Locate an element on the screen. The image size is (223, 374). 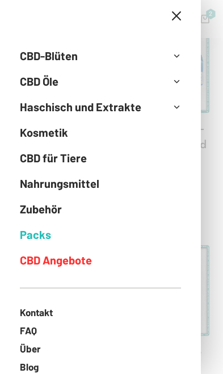
nav: Off Canvas Menu is located at coordinates (100, 158).